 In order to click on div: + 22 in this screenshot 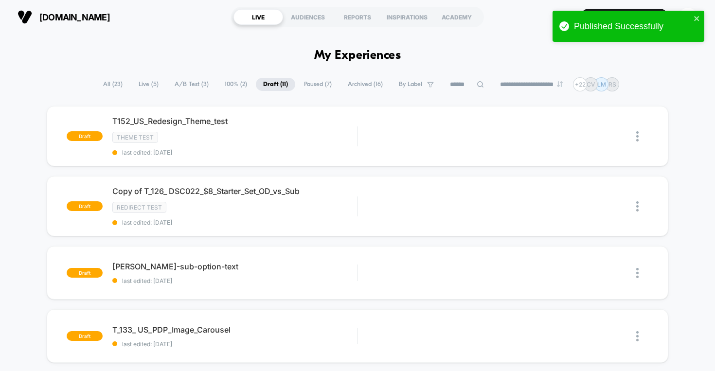, I will do `click(580, 84)`.